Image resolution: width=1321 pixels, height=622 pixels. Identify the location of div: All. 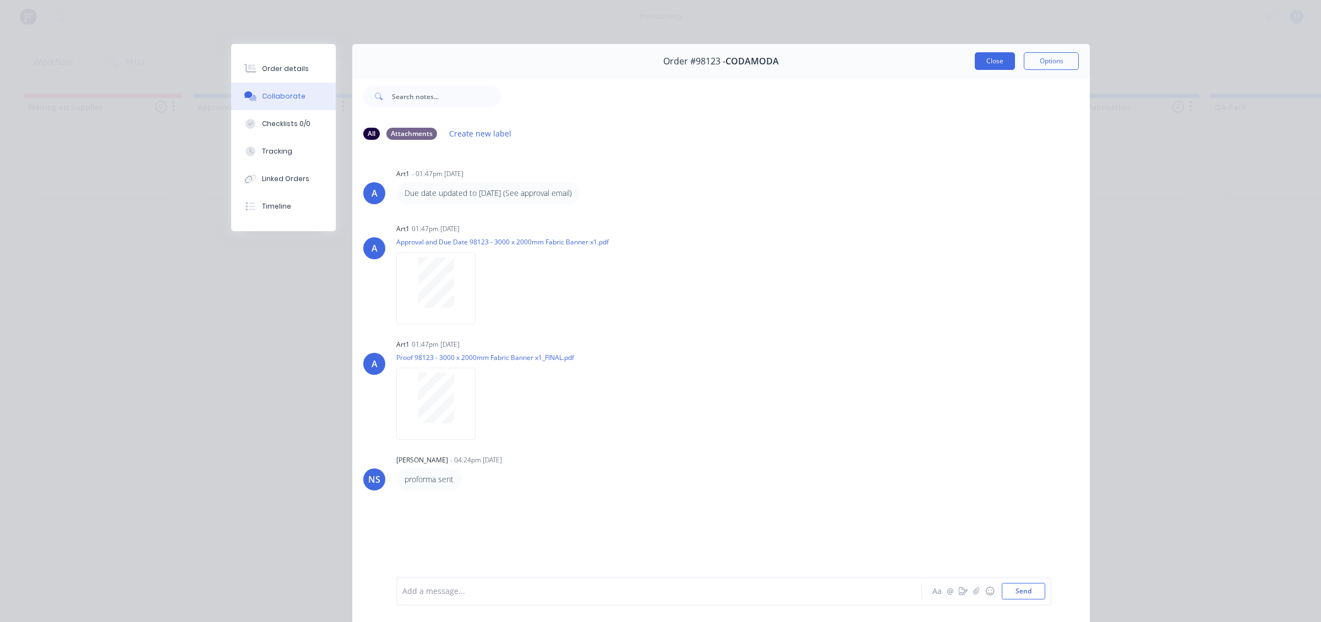
(372, 134).